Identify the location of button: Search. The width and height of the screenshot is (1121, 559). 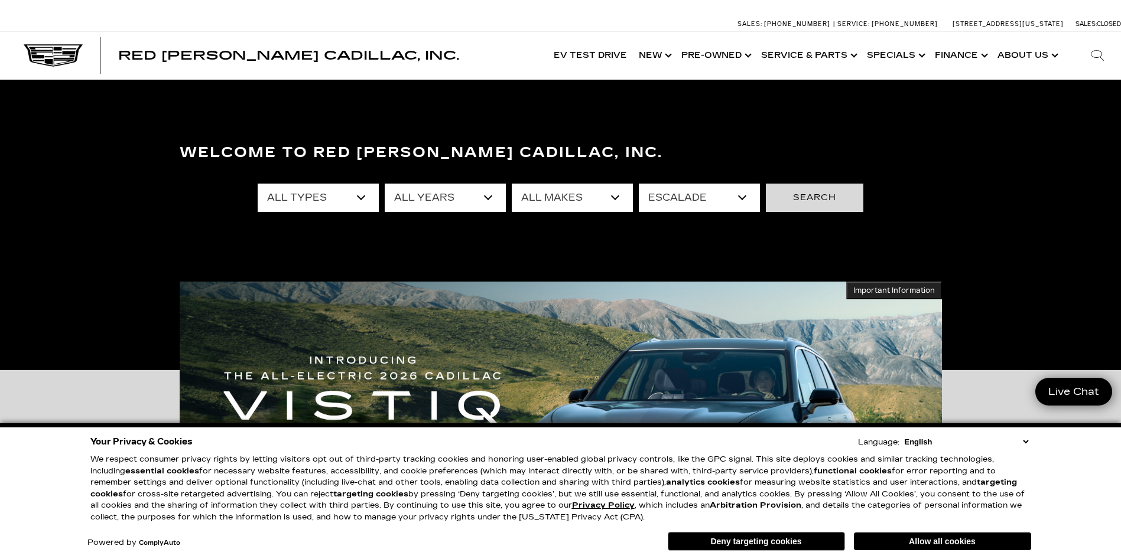
(814, 198).